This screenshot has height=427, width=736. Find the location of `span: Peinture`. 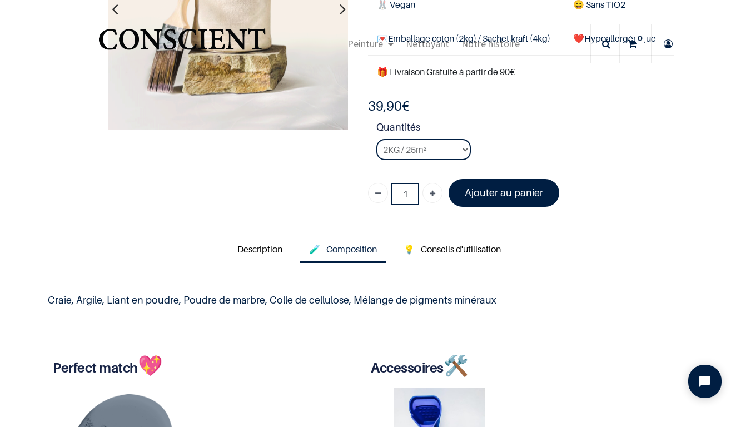

span: Peinture is located at coordinates (365, 43).